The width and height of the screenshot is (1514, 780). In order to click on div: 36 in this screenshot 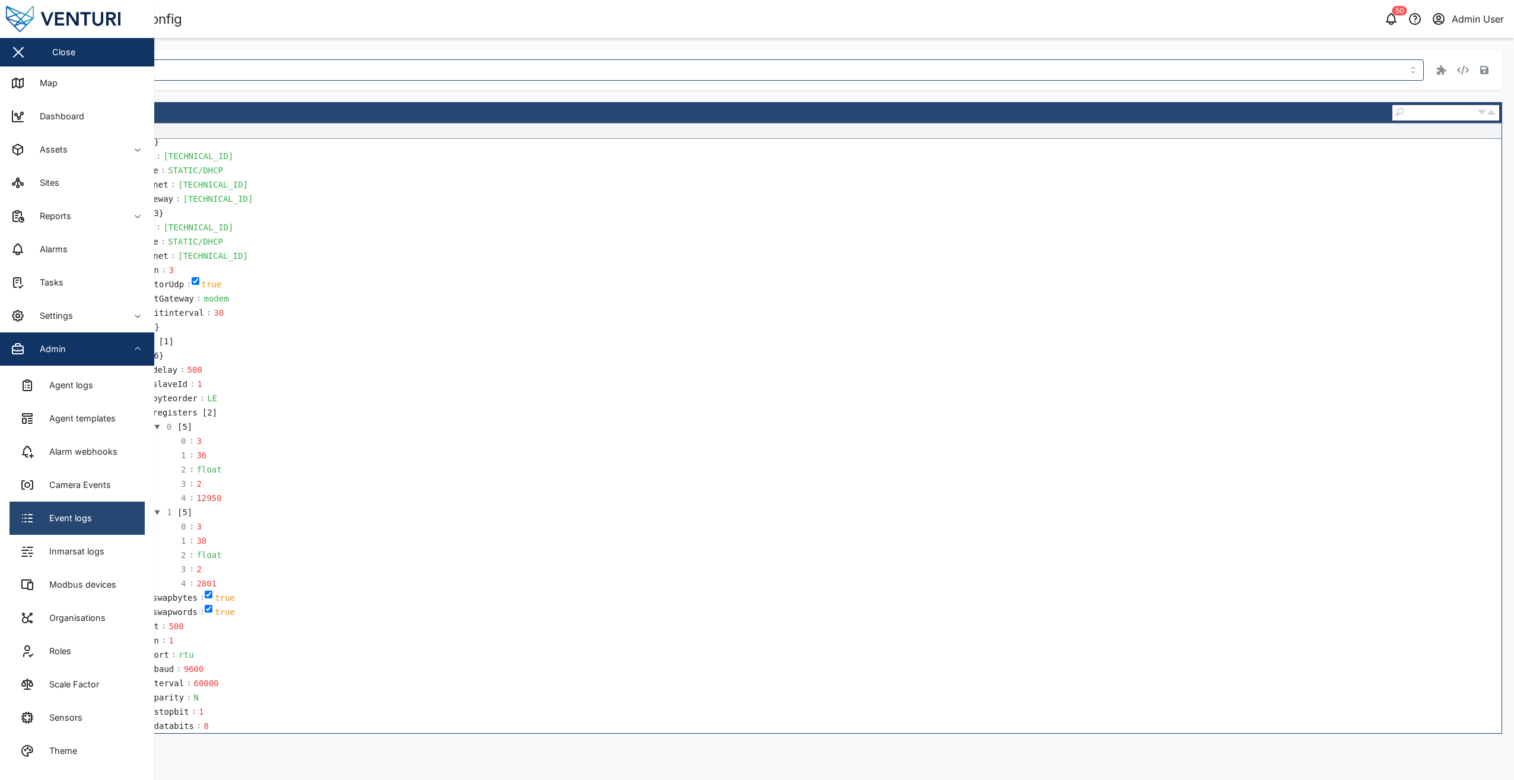, I will do `click(204, 455)`.